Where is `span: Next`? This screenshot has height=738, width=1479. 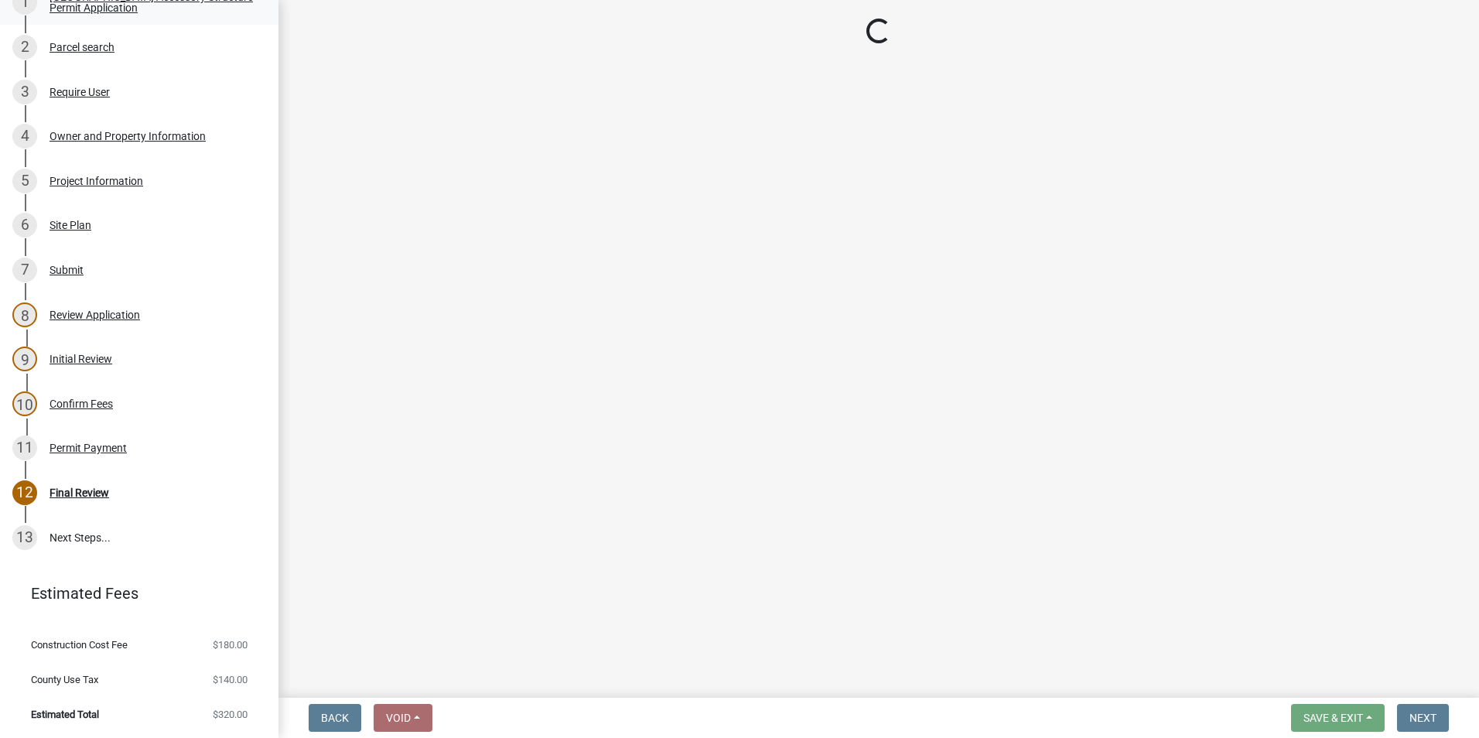 span: Next is located at coordinates (1423, 718).